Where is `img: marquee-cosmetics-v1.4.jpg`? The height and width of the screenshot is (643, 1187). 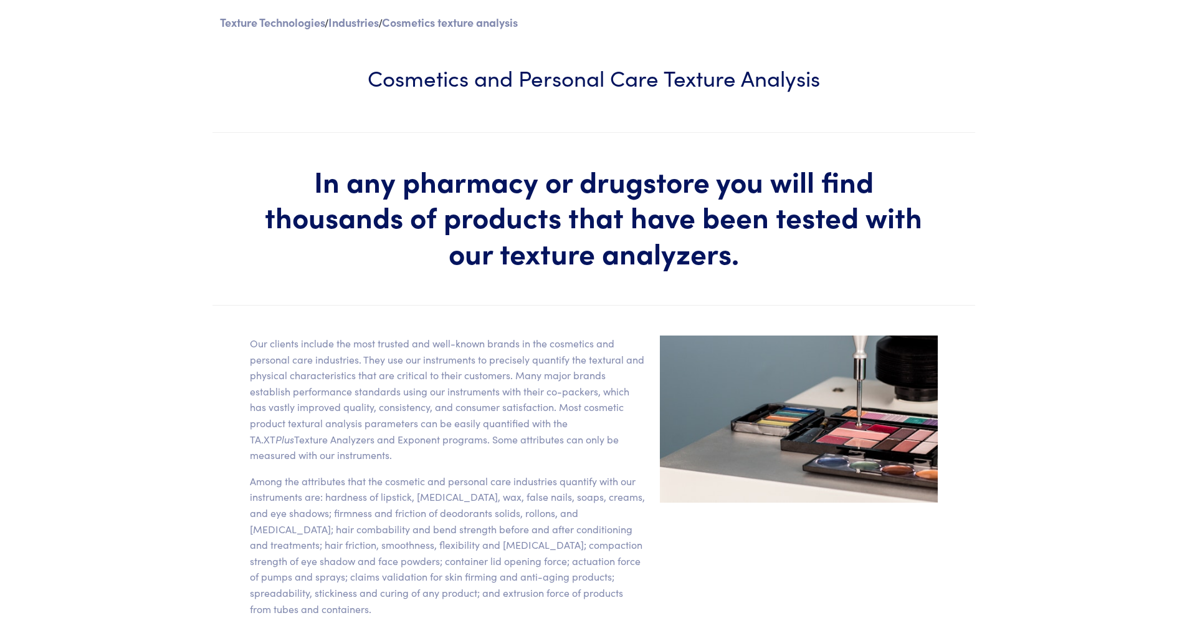
img: marquee-cosmetics-v1.4.jpg is located at coordinates (799, 419).